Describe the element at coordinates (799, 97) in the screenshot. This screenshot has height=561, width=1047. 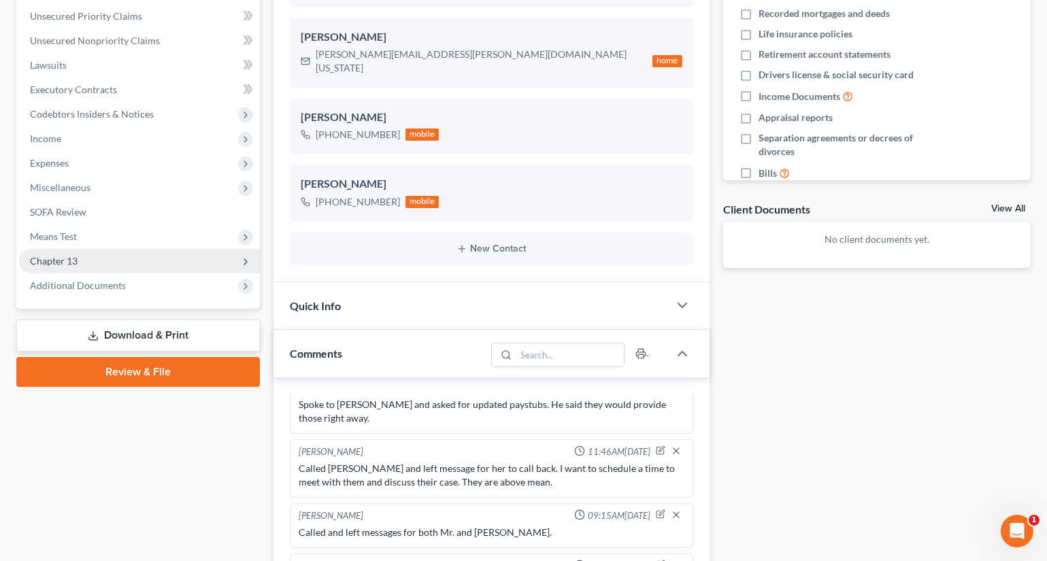
I see `span: Income Documents` at that location.